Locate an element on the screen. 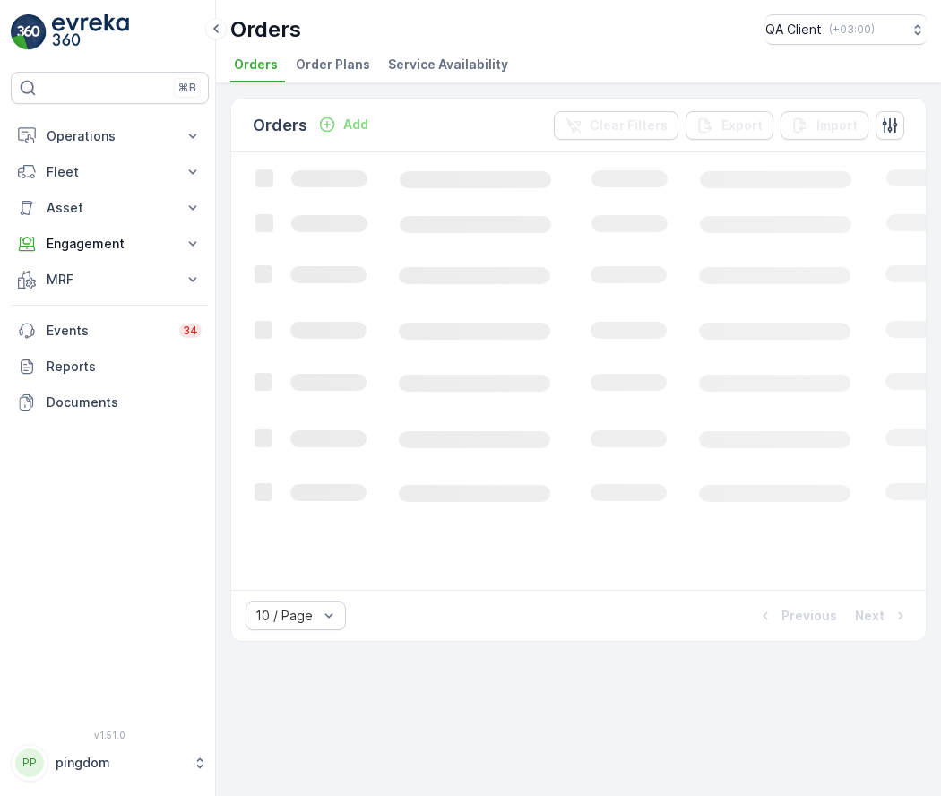 The height and width of the screenshot is (796, 941). button: Import is located at coordinates (825, 125).